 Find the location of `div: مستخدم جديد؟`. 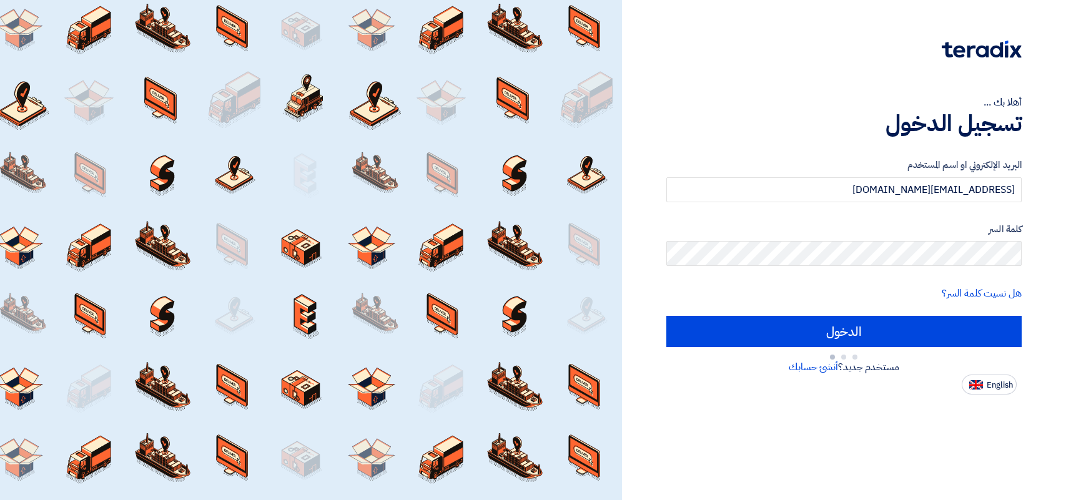

div: مستخدم جديد؟ is located at coordinates (843, 367).